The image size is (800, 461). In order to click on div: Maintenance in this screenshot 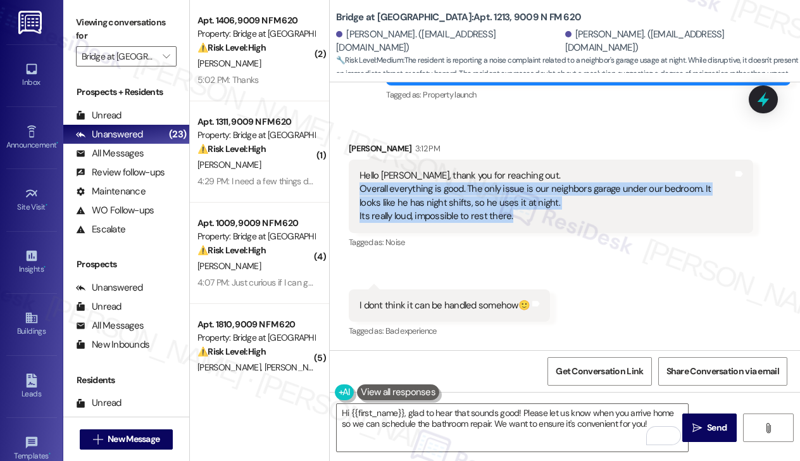, I will do `click(111, 191)`.